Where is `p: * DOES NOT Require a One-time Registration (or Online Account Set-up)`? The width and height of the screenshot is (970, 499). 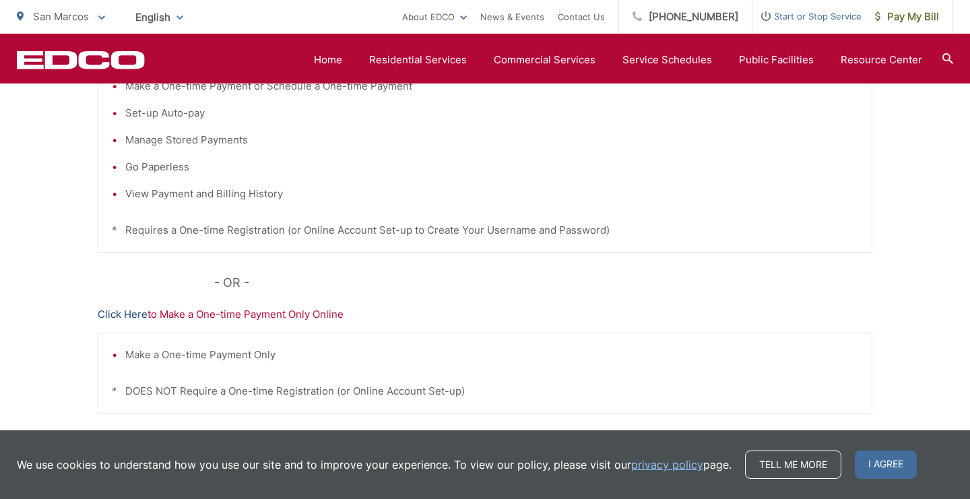
p: * DOES NOT Require a One-time Registration (or Online Account Set-up) is located at coordinates (485, 391).